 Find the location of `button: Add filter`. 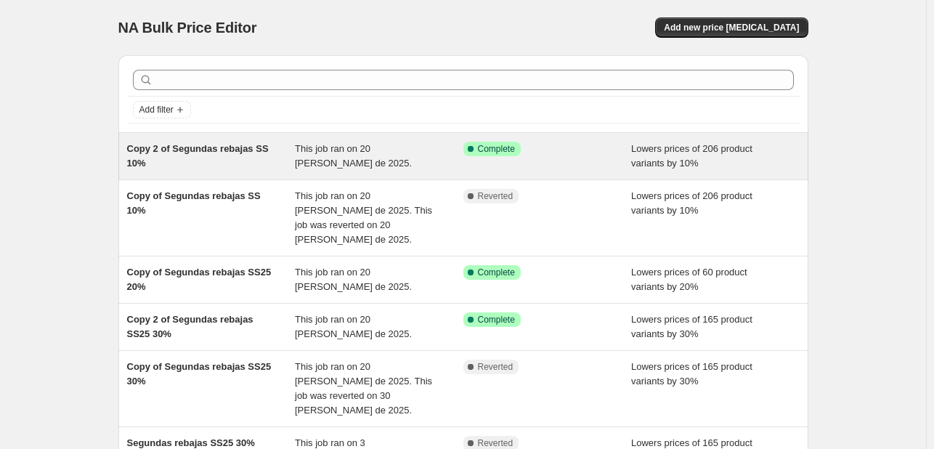

button: Add filter is located at coordinates (162, 110).